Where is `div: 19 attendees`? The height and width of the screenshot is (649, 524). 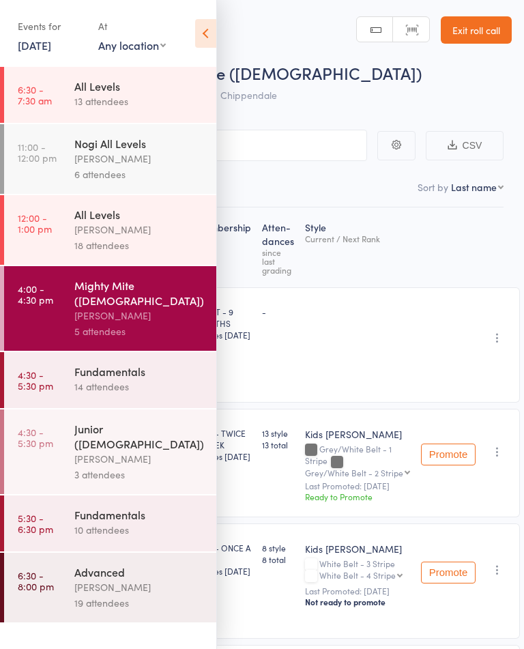 div: 19 attendees is located at coordinates (139, 603).